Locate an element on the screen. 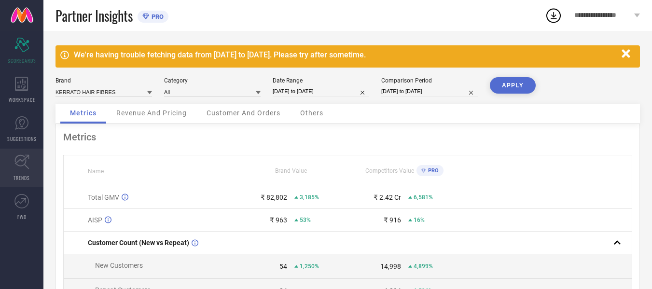  div: ₹ 963 is located at coordinates (279, 220).